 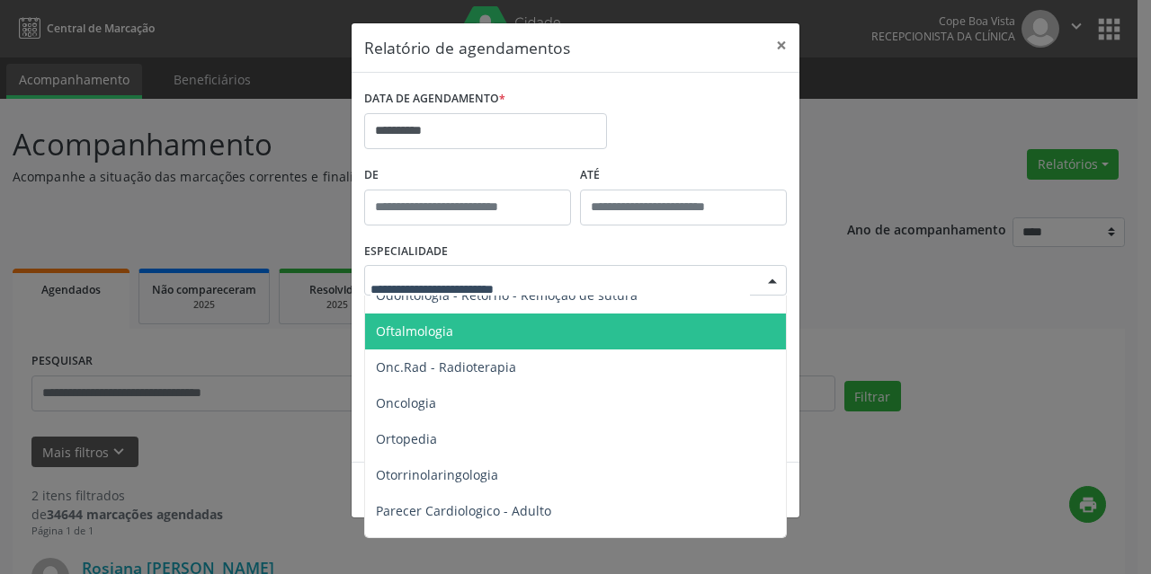 What do you see at coordinates (506, 295) in the screenshot?
I see `span: Odontologia - Retorno - Remoção de sutura` at bounding box center [506, 295].